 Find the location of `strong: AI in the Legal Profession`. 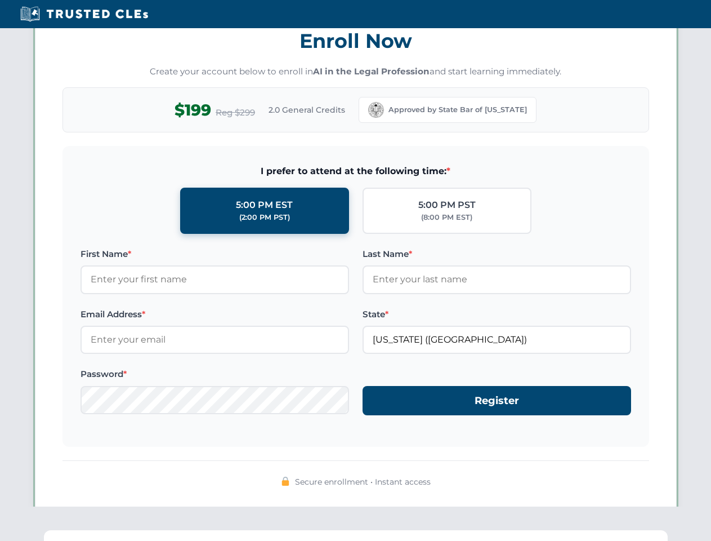

strong: AI in the Legal Profession is located at coordinates (371, 71).